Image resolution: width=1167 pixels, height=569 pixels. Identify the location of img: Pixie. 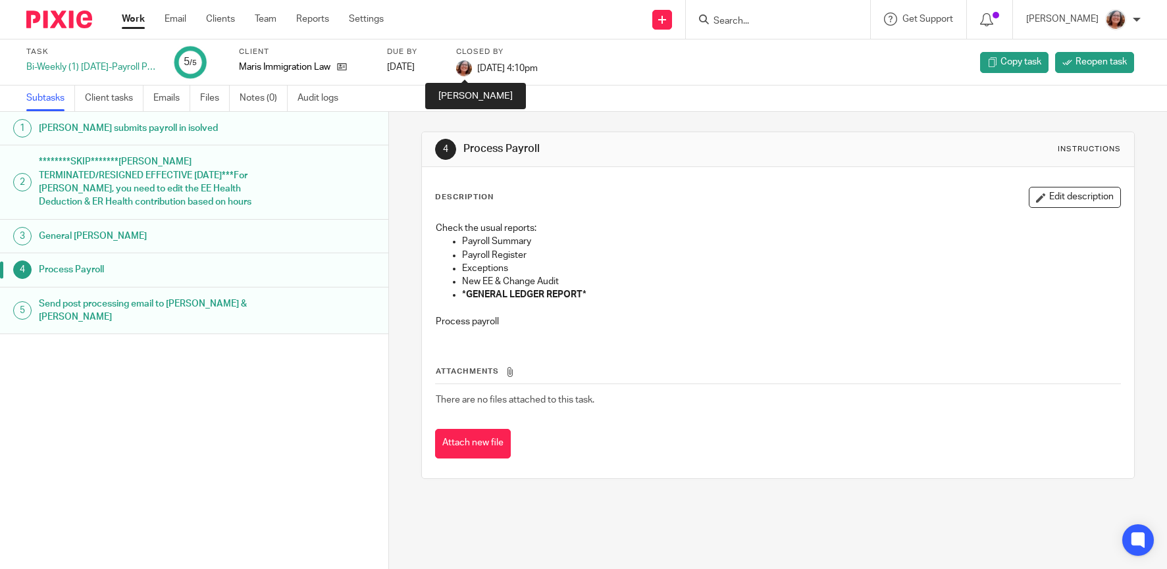
(59, 19).